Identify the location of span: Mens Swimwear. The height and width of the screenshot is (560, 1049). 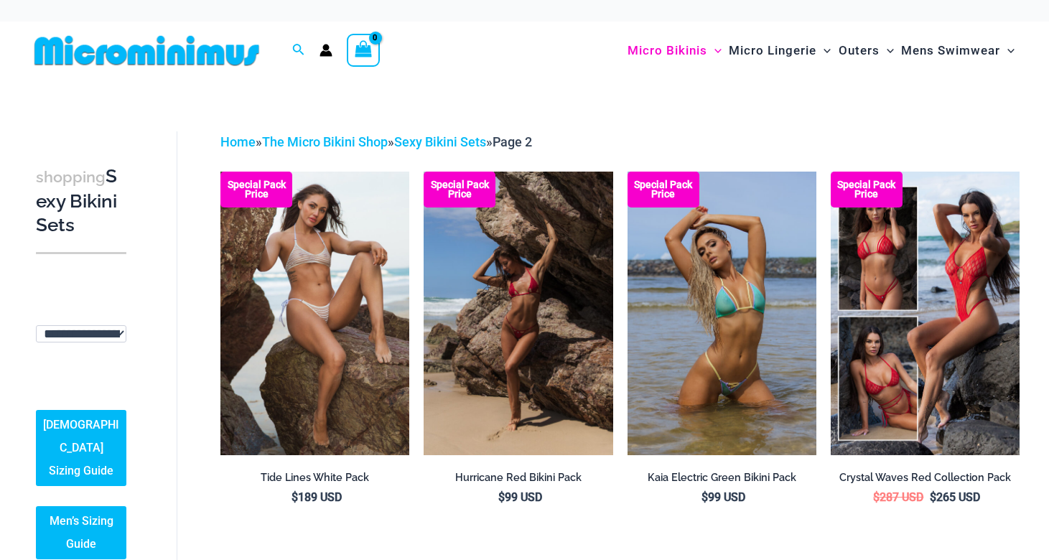
(950, 50).